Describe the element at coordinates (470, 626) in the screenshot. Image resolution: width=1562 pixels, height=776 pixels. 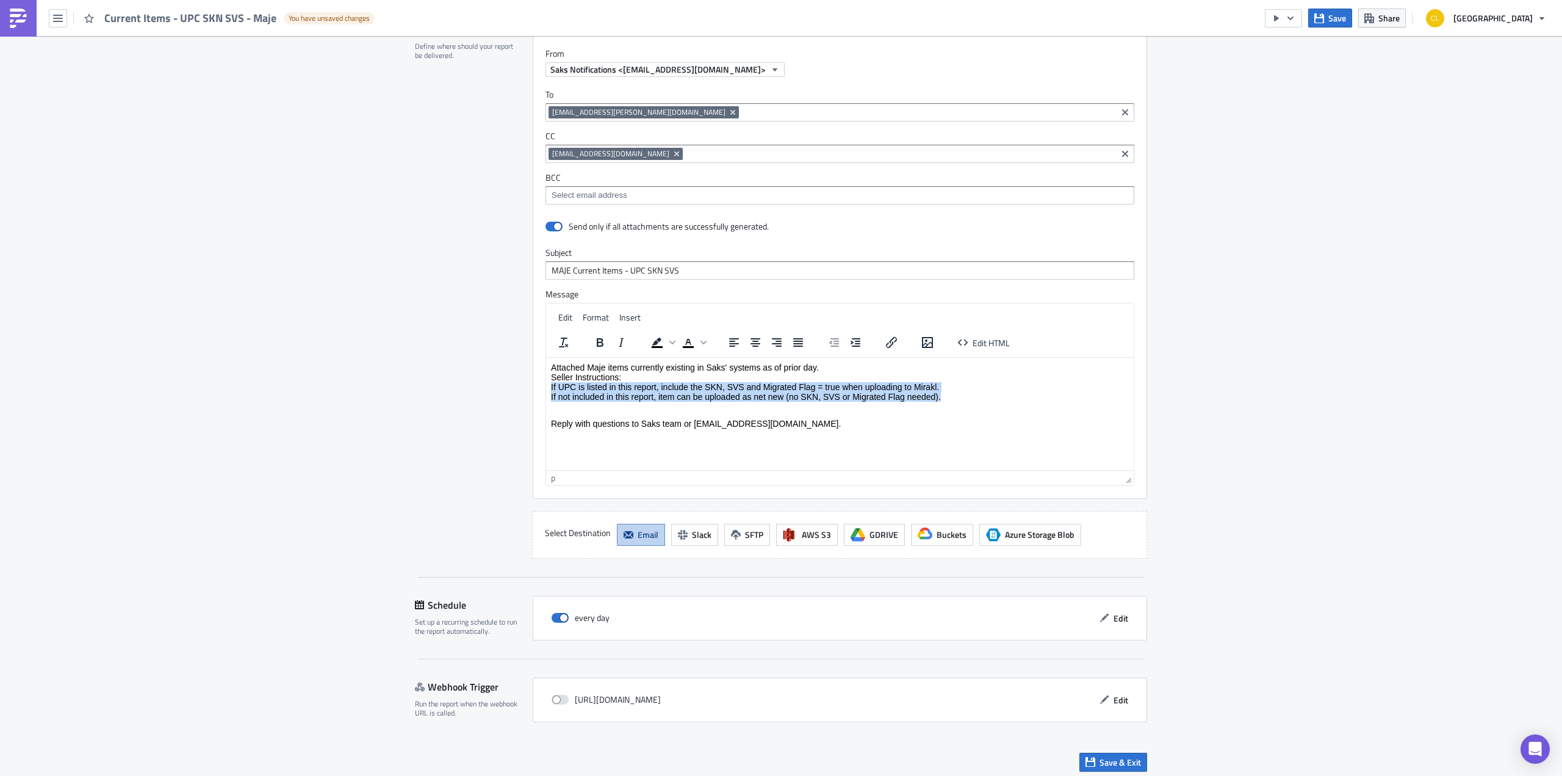
I see `div: Set up a recurring schedule to run the report automatically.` at that location.